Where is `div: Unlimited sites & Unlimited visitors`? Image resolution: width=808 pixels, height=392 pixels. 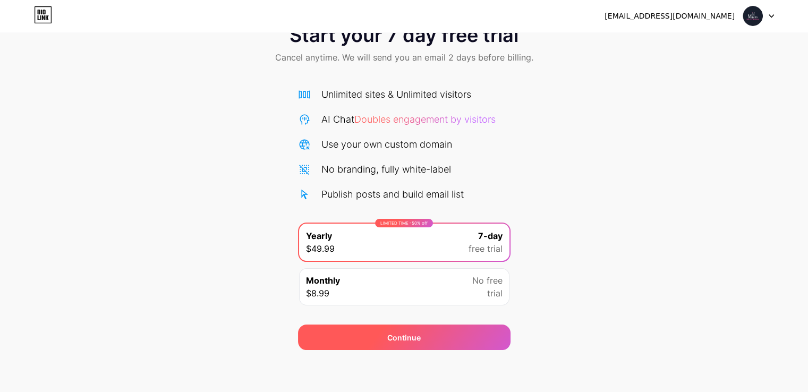
div: Unlimited sites & Unlimited visitors is located at coordinates (396, 94).